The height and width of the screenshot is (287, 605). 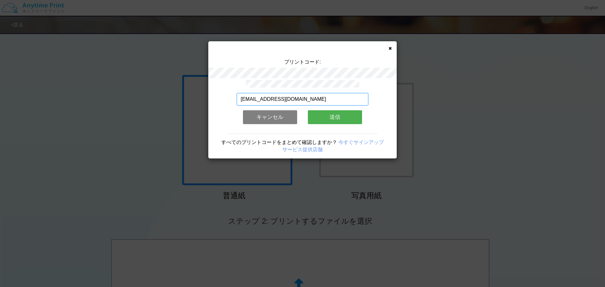 I want to click on span: プリントコード:, so click(x=303, y=62).